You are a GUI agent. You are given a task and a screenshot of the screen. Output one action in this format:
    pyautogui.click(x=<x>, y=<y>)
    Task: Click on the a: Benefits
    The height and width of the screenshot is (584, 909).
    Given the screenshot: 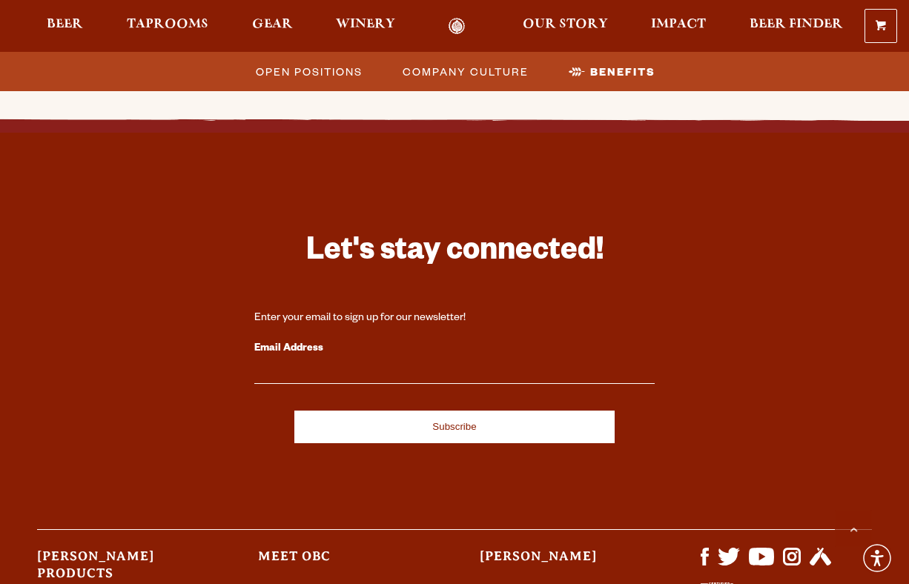 What is the action you would take?
    pyautogui.click(x=611, y=71)
    